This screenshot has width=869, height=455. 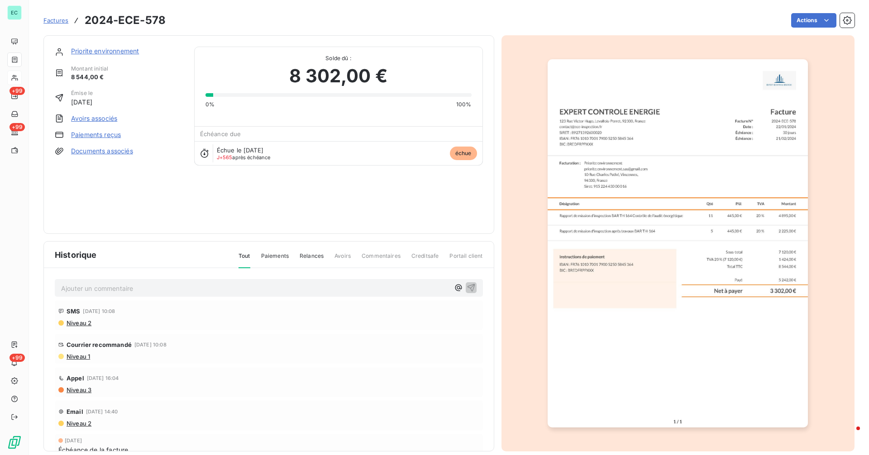 What do you see at coordinates (56, 20) in the screenshot?
I see `a: Factures` at bounding box center [56, 20].